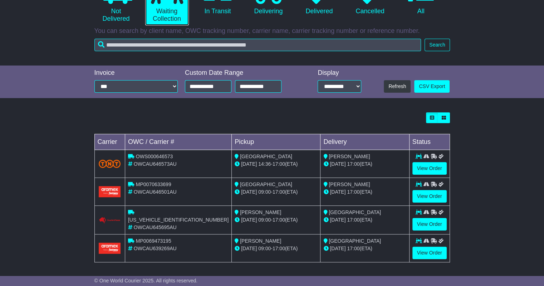  What do you see at coordinates (155, 192) in the screenshot?
I see `span: OWCAU646501AU` at bounding box center [155, 192].